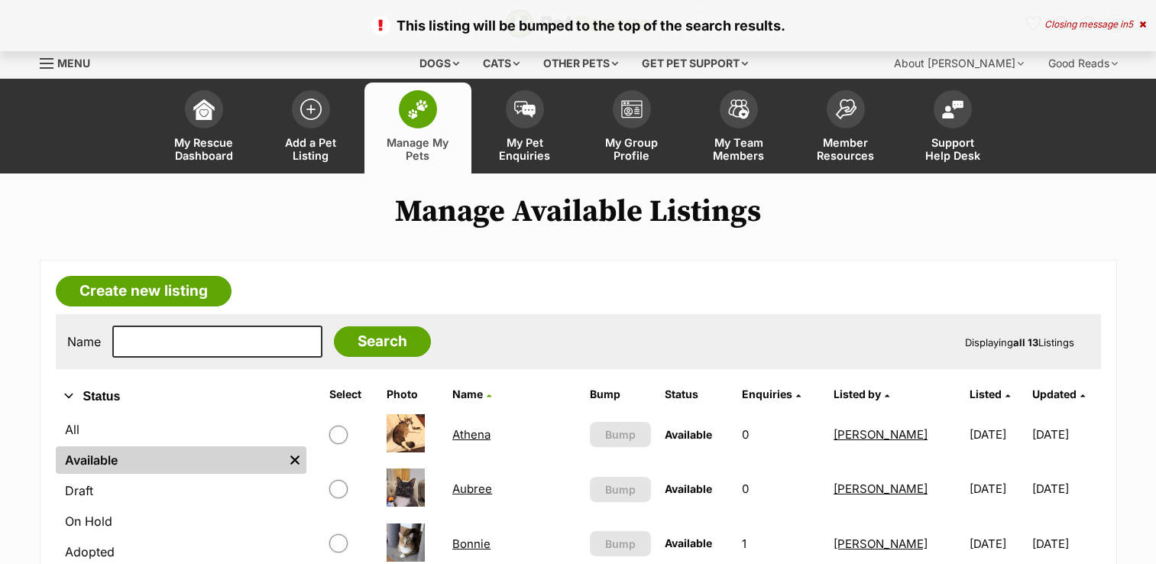 The height and width of the screenshot is (564, 1156). I want to click on th: Status, so click(696, 394).